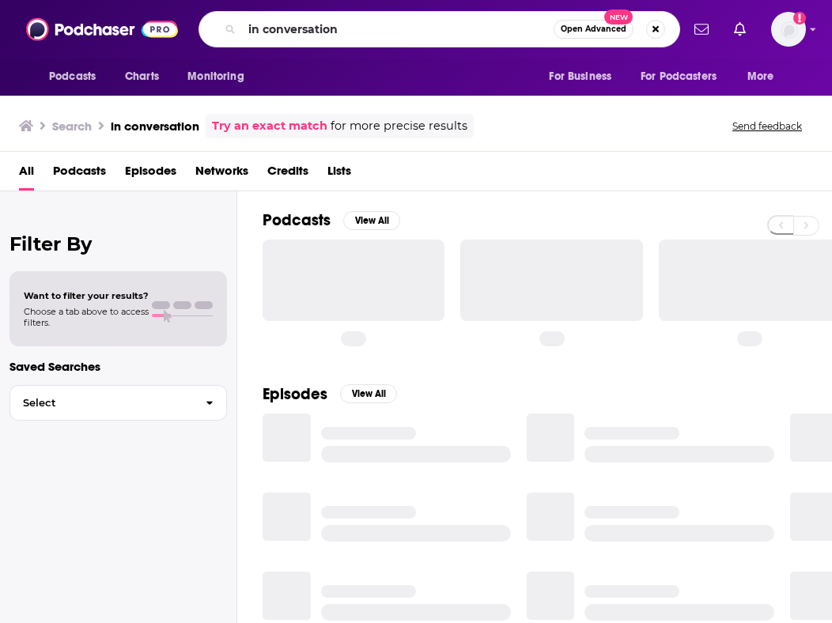  I want to click on img: Podchaser - Follow, Share and Rate Podcasts, so click(102, 29).